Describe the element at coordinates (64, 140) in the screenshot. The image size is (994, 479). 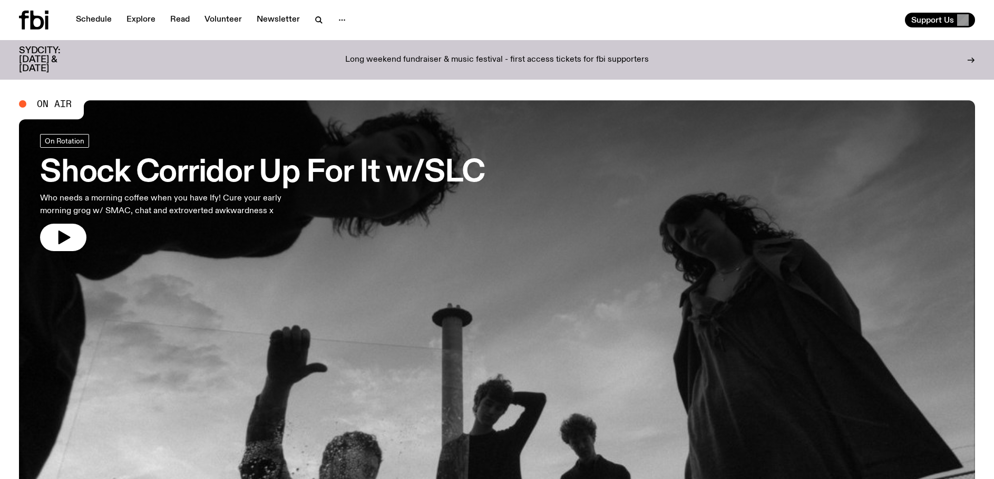
I see `span: On Rotation` at that location.